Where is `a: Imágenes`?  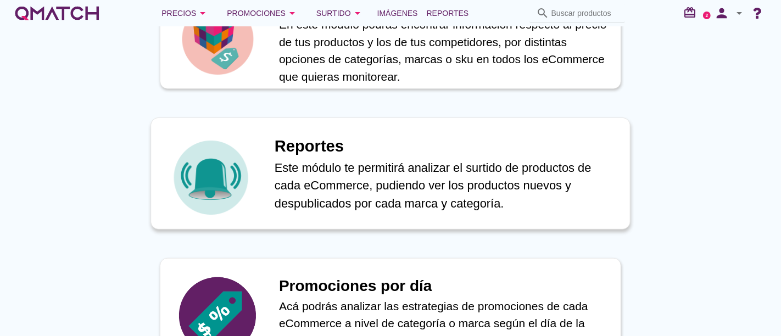 a: Imágenes is located at coordinates (397, 13).